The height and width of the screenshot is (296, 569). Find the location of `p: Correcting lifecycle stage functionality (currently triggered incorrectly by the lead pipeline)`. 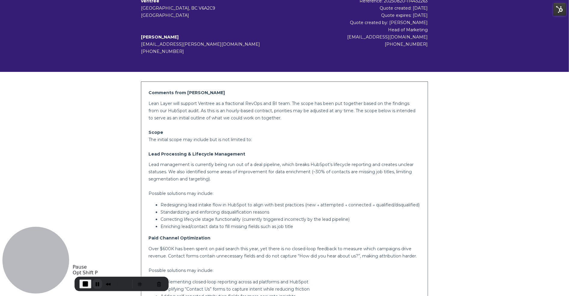

p: Correcting lifecycle stage functionality (currently triggered incorrectly by the lead pipeline) is located at coordinates (290, 219).